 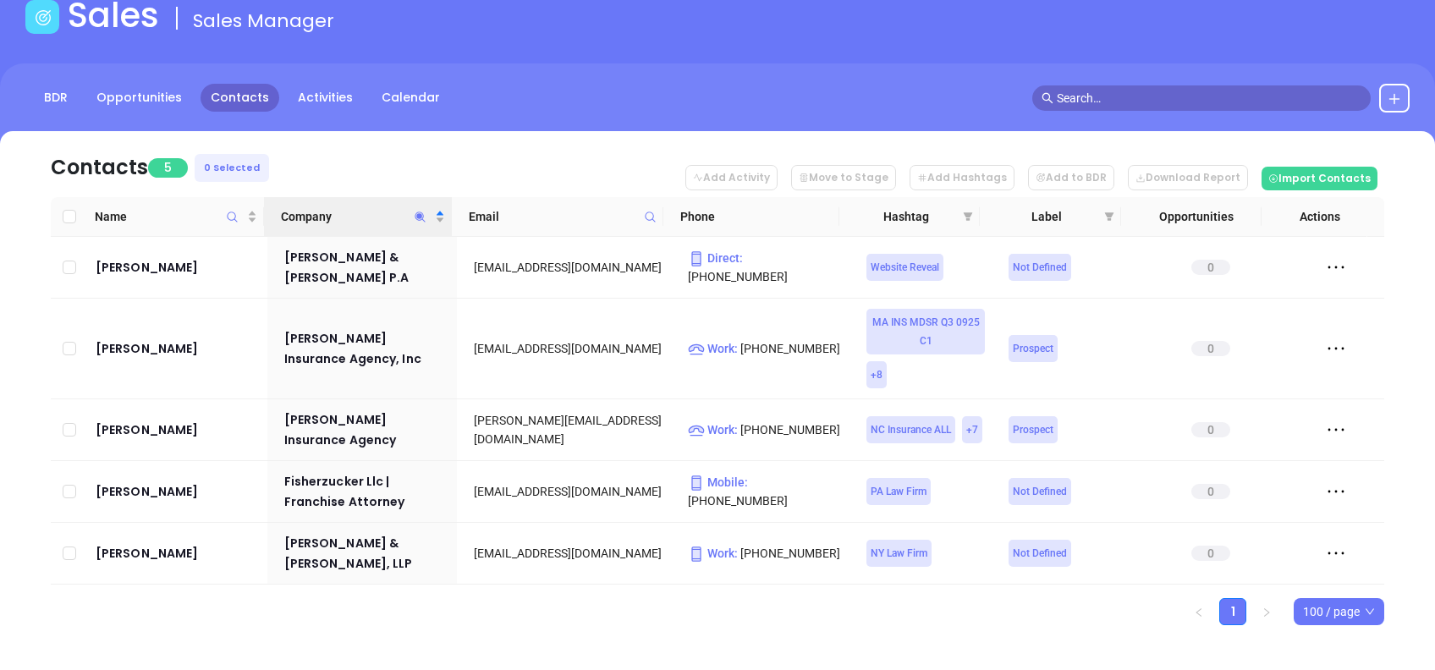 What do you see at coordinates (139, 97) in the screenshot?
I see `a: Opportunities` at bounding box center [139, 97].